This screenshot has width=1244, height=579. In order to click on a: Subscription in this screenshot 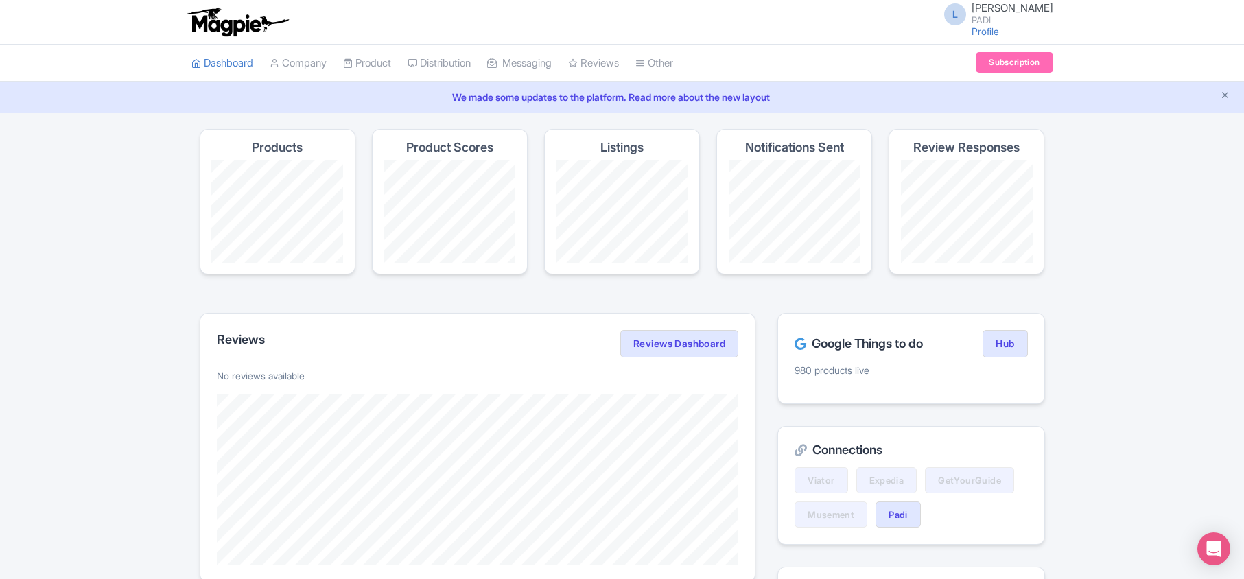, I will do `click(1014, 62)`.